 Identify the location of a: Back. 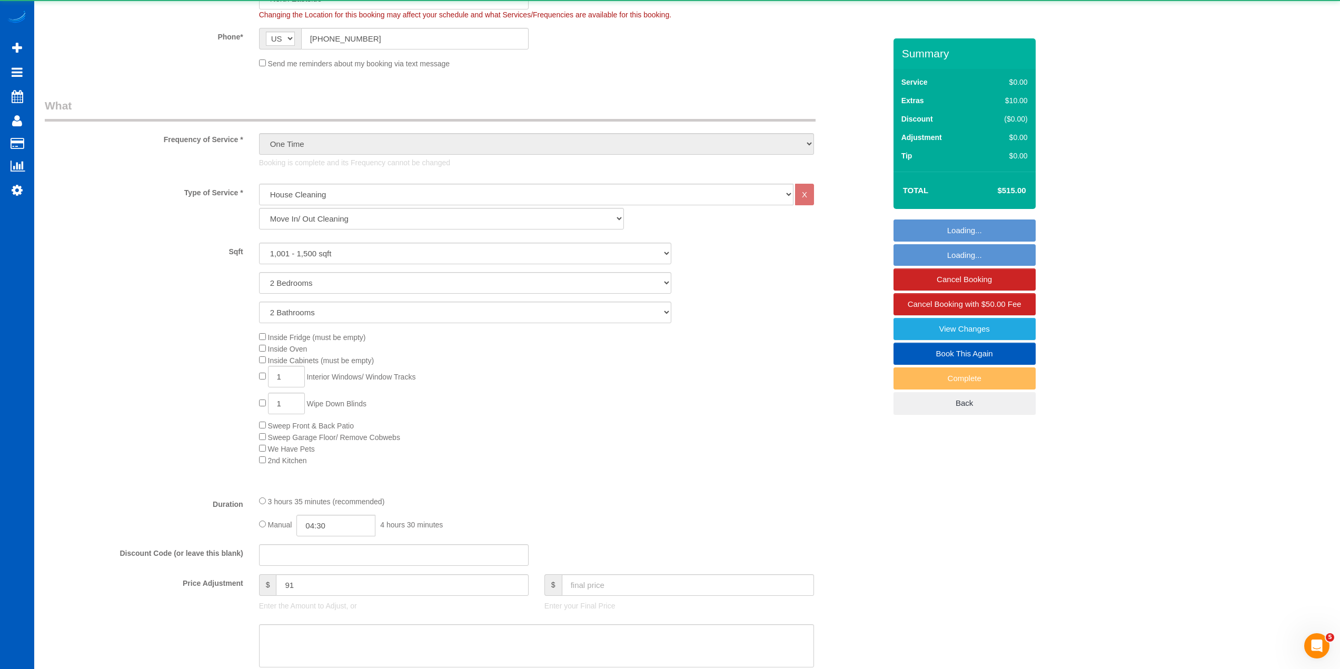
(965, 403).